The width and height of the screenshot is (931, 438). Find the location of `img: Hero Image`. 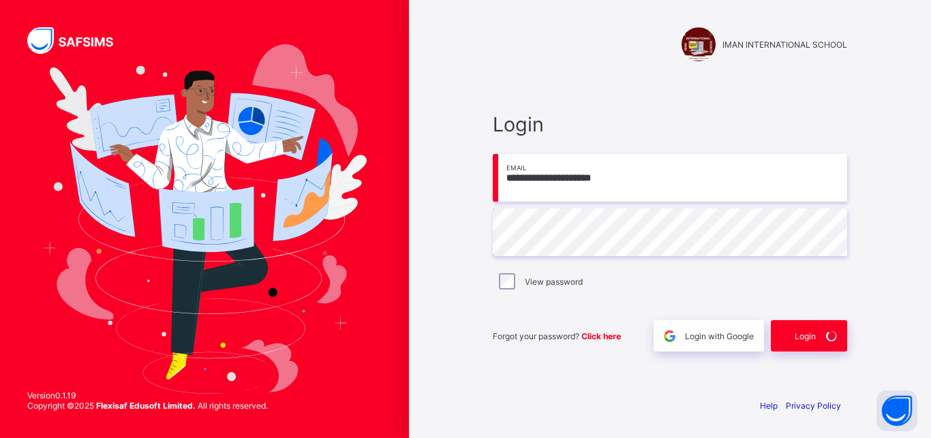

img: Hero Image is located at coordinates (204, 219).